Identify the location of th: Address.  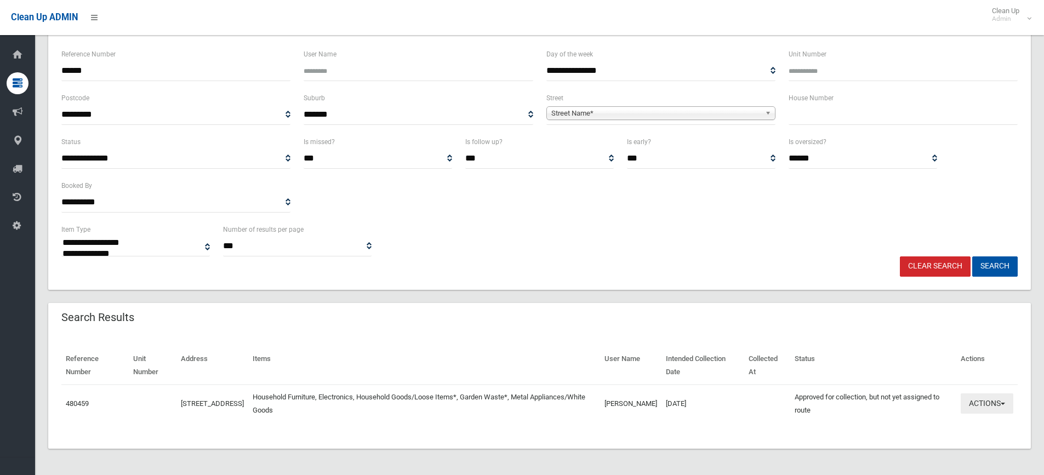
(212, 366).